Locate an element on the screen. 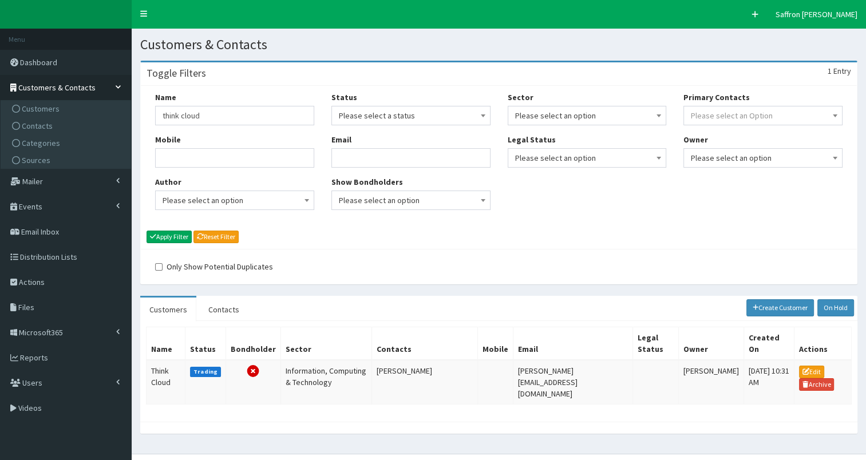 The height and width of the screenshot is (460, 866). label: Show Bondholders is located at coordinates (367, 182).